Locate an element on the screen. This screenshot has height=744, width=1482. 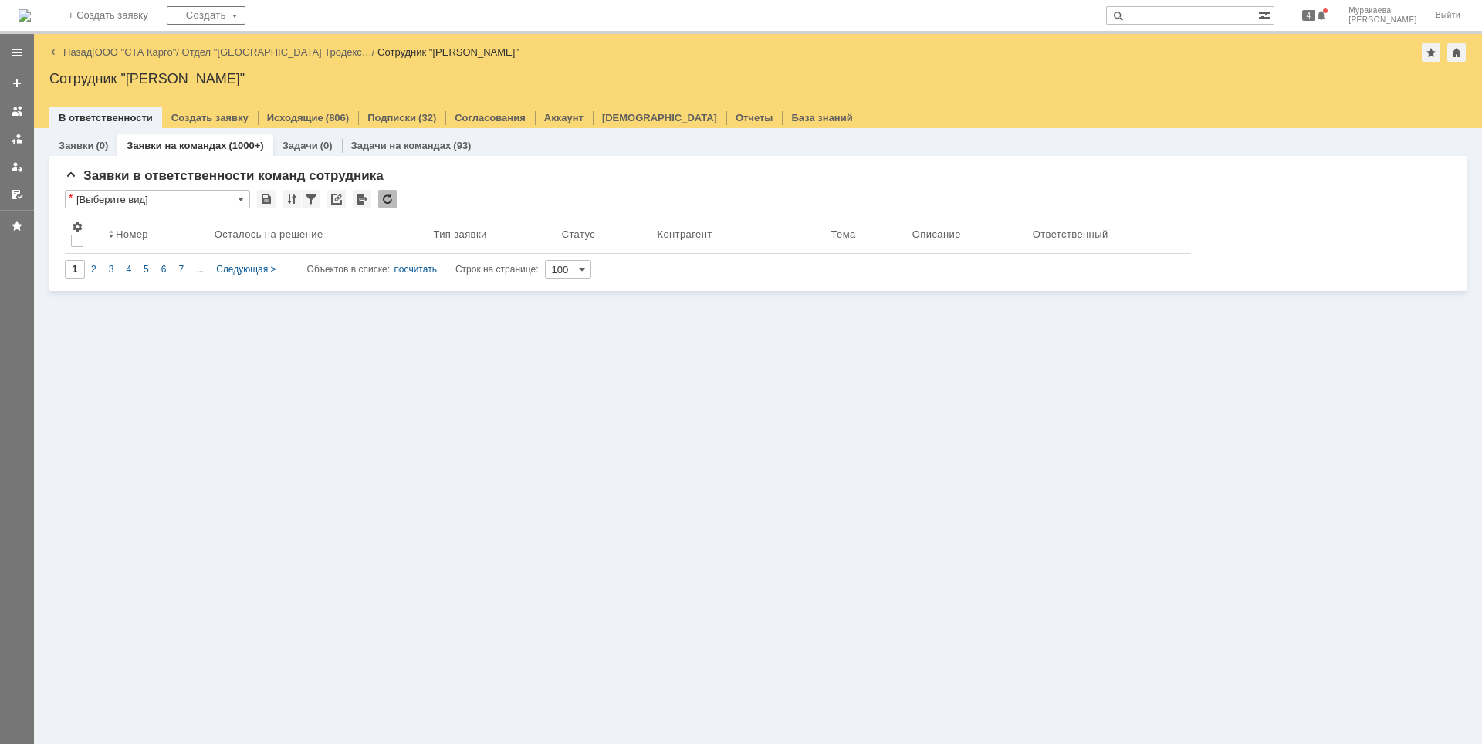
div: Контрагент is located at coordinates (685, 234).